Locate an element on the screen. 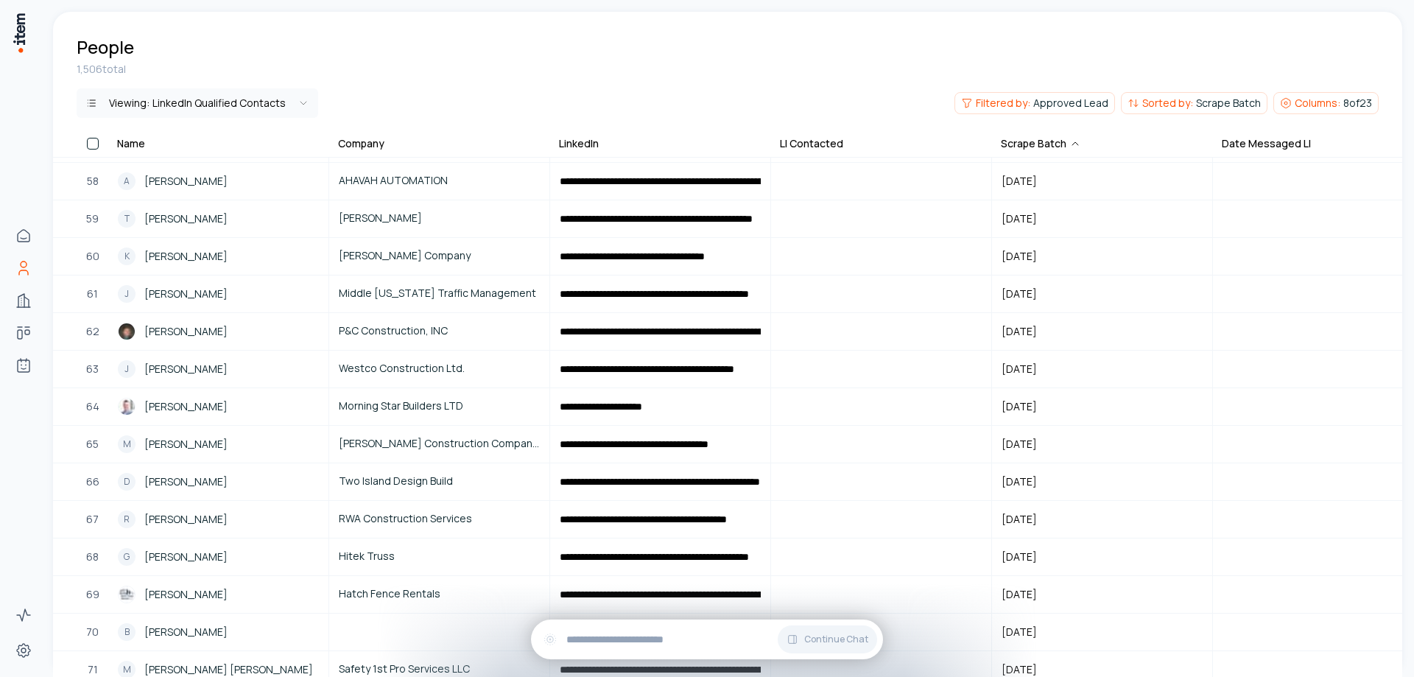 Image resolution: width=1414 pixels, height=677 pixels. a: P&C Construction, INC is located at coordinates (439, 331).